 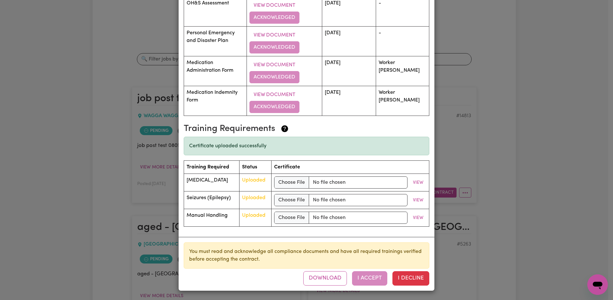 What do you see at coordinates (255, 167) in the screenshot?
I see `th: Status` at bounding box center [255, 167].